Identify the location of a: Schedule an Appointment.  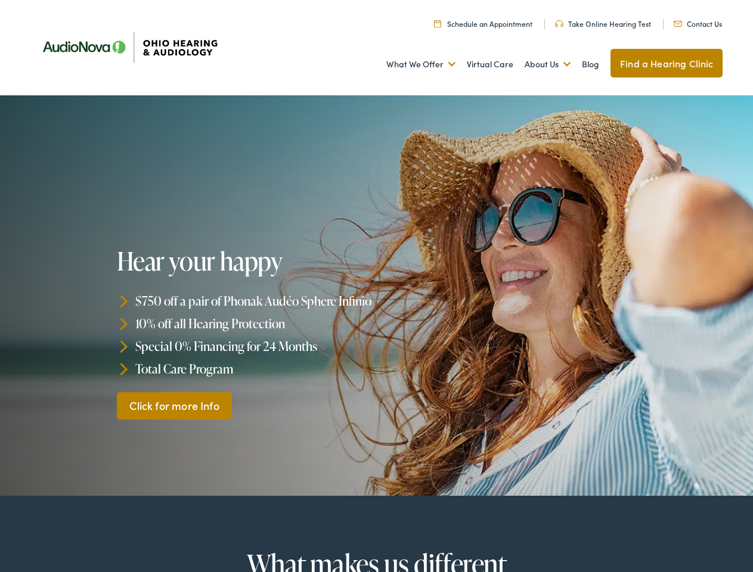
(483, 23).